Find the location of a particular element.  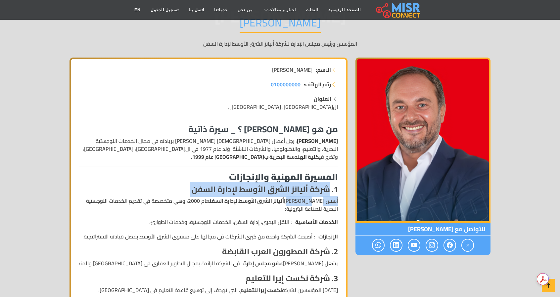

strong: نكست إيرا للتعليم is located at coordinates (261, 290).